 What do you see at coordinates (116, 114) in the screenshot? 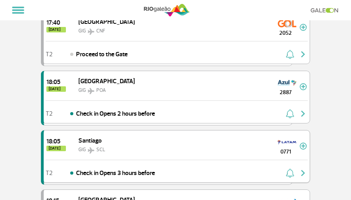
I see `span: Check in Opens 2 hours before` at bounding box center [116, 114].